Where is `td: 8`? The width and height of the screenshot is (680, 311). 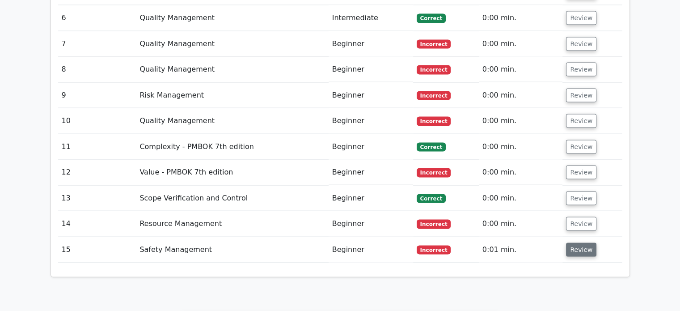 td: 8 is located at coordinates (97, 69).